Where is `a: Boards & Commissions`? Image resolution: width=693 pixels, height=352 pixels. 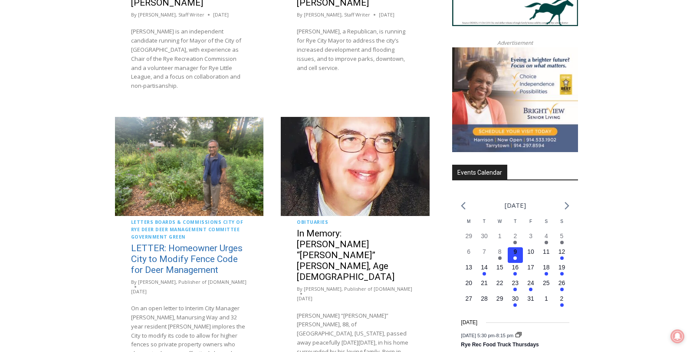 a: Boards & Commissions is located at coordinates (188, 222).